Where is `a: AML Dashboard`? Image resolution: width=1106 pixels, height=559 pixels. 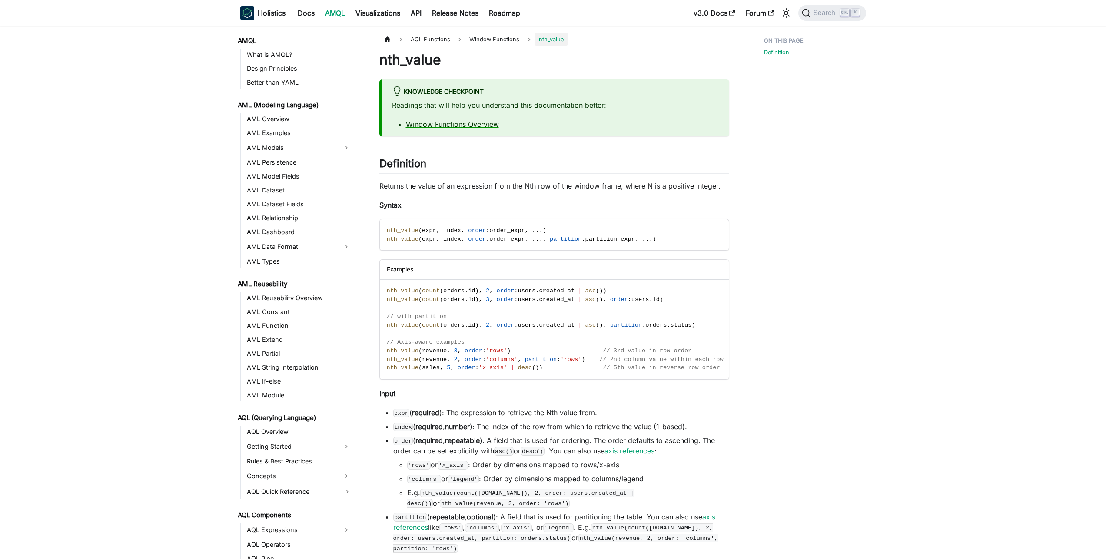
a: AML Dashboard is located at coordinates (299, 232).